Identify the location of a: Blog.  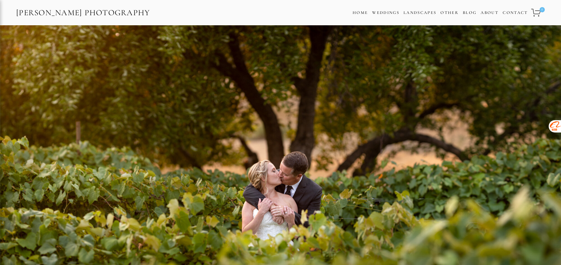
(470, 13).